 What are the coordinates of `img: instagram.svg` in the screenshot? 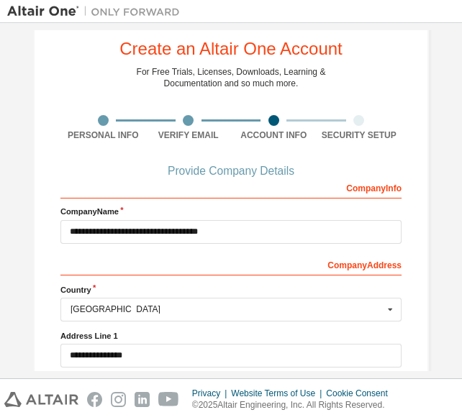 It's located at (118, 399).